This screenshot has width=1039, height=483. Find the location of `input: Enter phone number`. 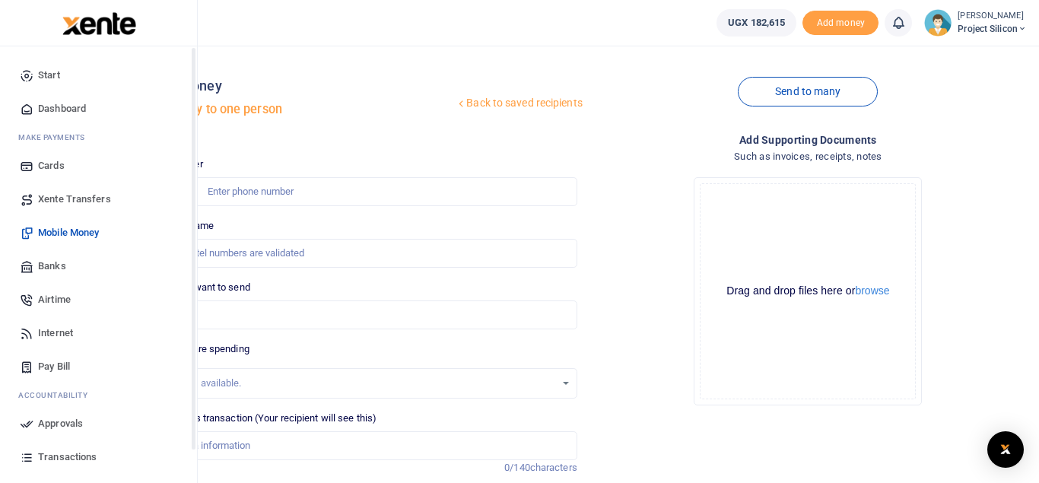

input: Enter phone number is located at coordinates (358, 192).